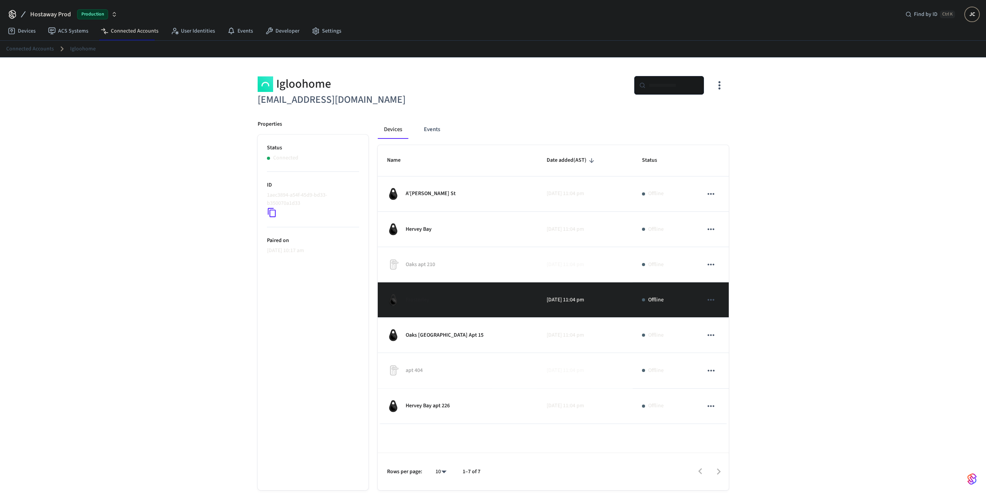 The width and height of the screenshot is (986, 493). Describe the element at coordinates (312, 199) in the screenshot. I see `p: 1aec3894-a54f-45d9-bd33-b350070a1d33` at that location.